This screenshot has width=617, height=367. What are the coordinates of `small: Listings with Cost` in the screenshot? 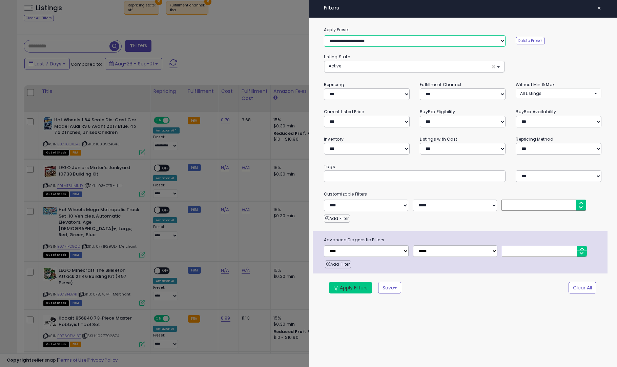 It's located at (438, 139).